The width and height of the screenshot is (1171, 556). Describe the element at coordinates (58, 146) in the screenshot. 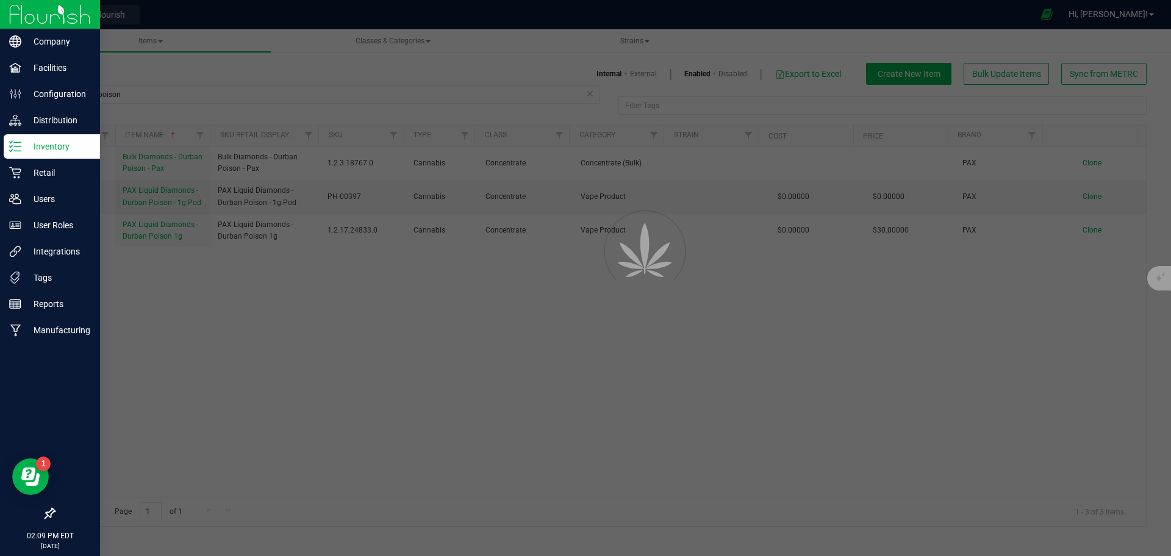

I see `p: Inventory` at that location.